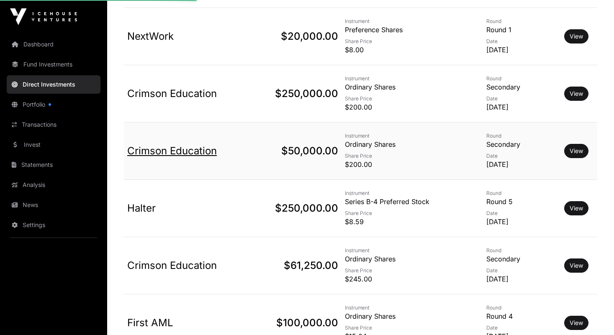  What do you see at coordinates (412, 279) in the screenshot?
I see `p: $245.00` at bounding box center [412, 279].